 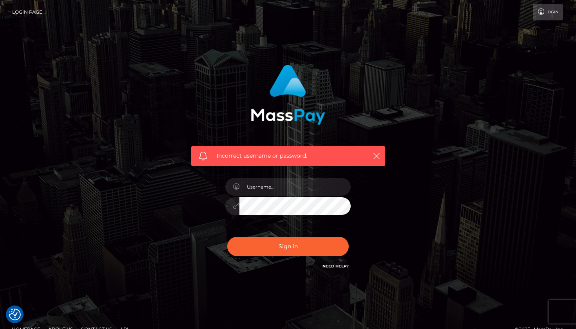 I want to click on span: Incorrect username or password., so click(x=288, y=156).